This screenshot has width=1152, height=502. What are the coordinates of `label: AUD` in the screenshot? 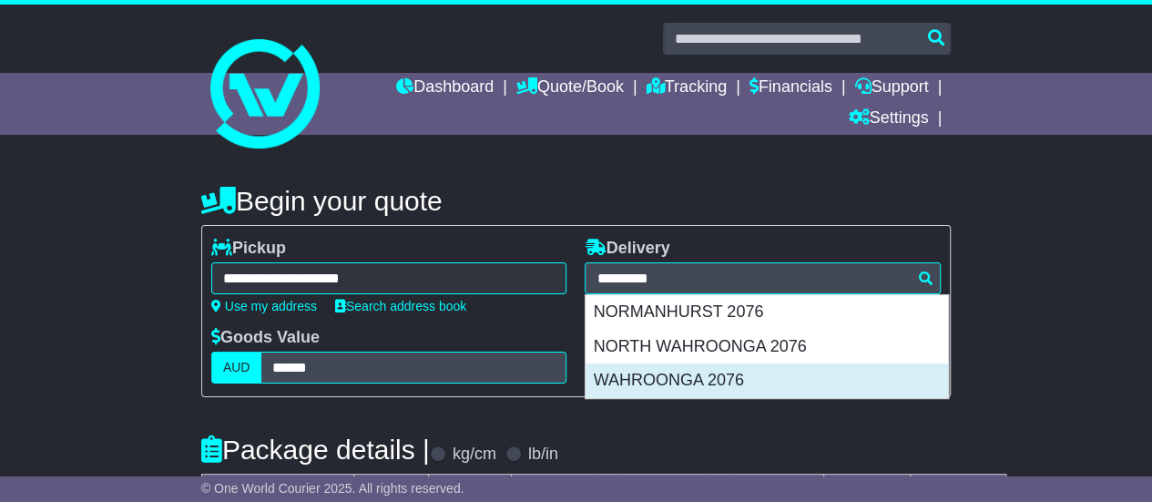 It's located at (237, 367).